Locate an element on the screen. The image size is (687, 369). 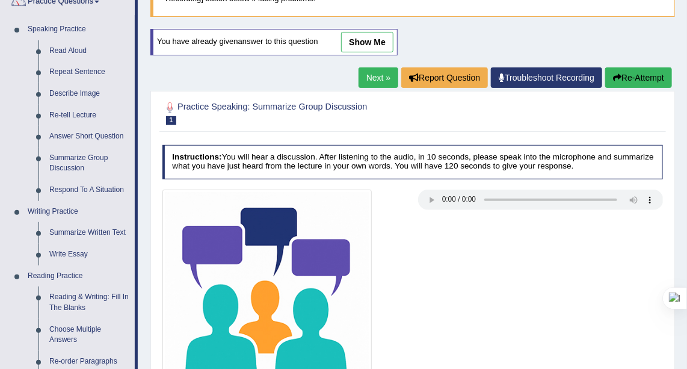
a: Speaking Practice is located at coordinates (78, 29).